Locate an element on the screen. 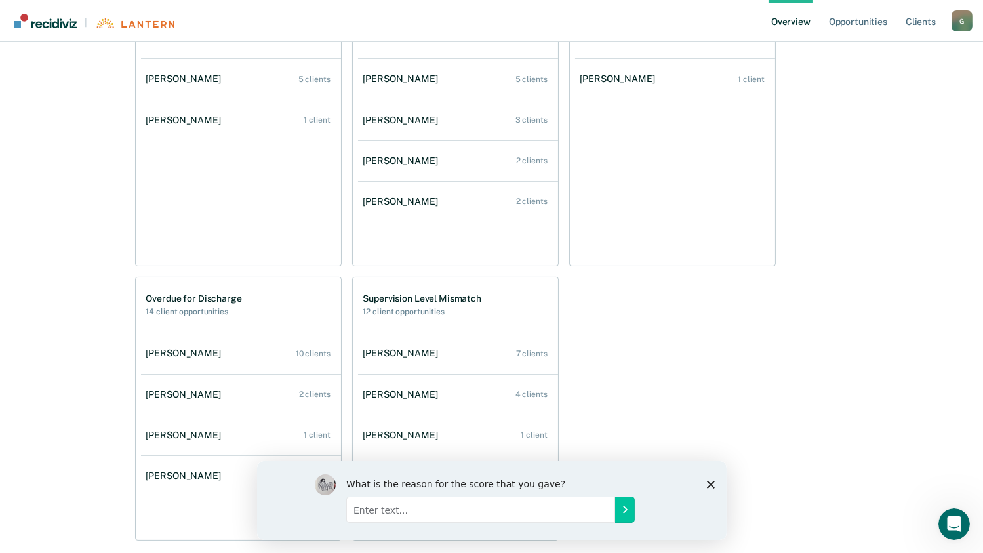 The width and height of the screenshot is (983, 553). div: 3 clients is located at coordinates (531, 120).